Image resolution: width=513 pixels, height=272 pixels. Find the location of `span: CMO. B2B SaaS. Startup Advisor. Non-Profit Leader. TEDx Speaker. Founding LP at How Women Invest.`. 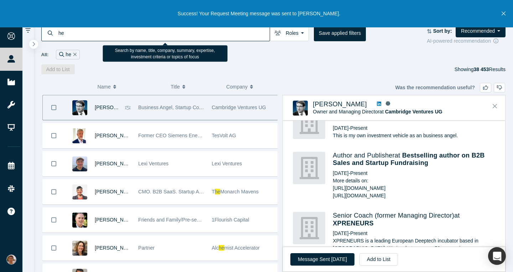

span: CMO. B2B SaaS. Startup Advisor. Non-Profit Leader. TEDx Speaker. Founding LP at How Women Invest. is located at coordinates (255, 192).